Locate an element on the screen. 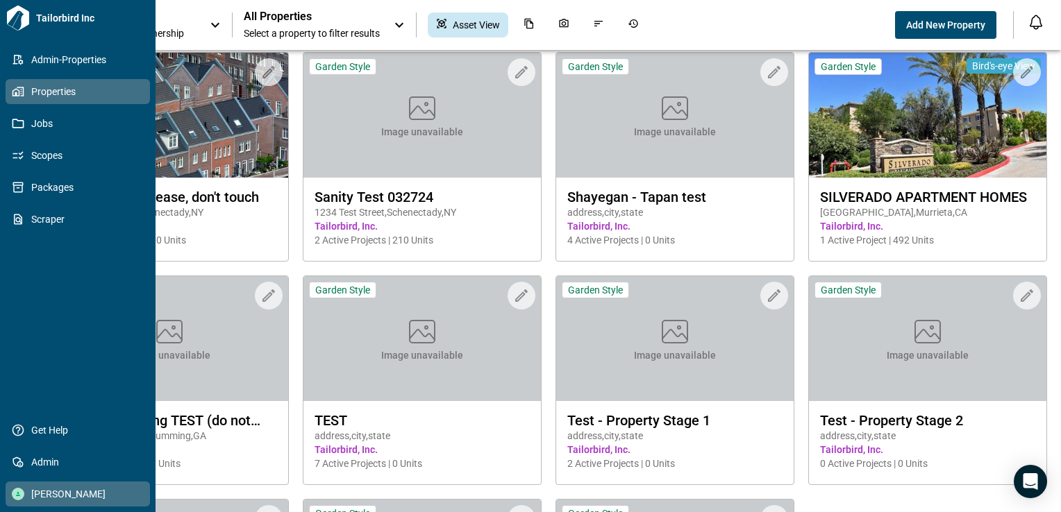 The height and width of the screenshot is (512, 1061). span: Select a property to filter results is located at coordinates (312, 33).